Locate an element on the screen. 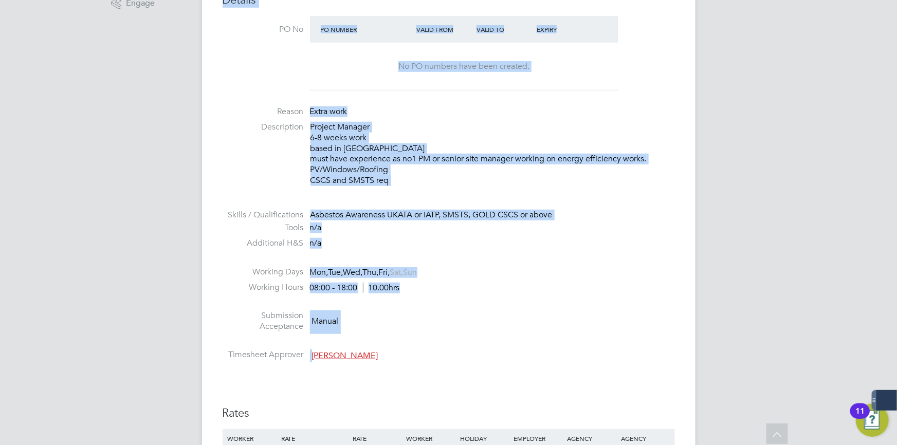  label: Tools is located at coordinates (263, 228).